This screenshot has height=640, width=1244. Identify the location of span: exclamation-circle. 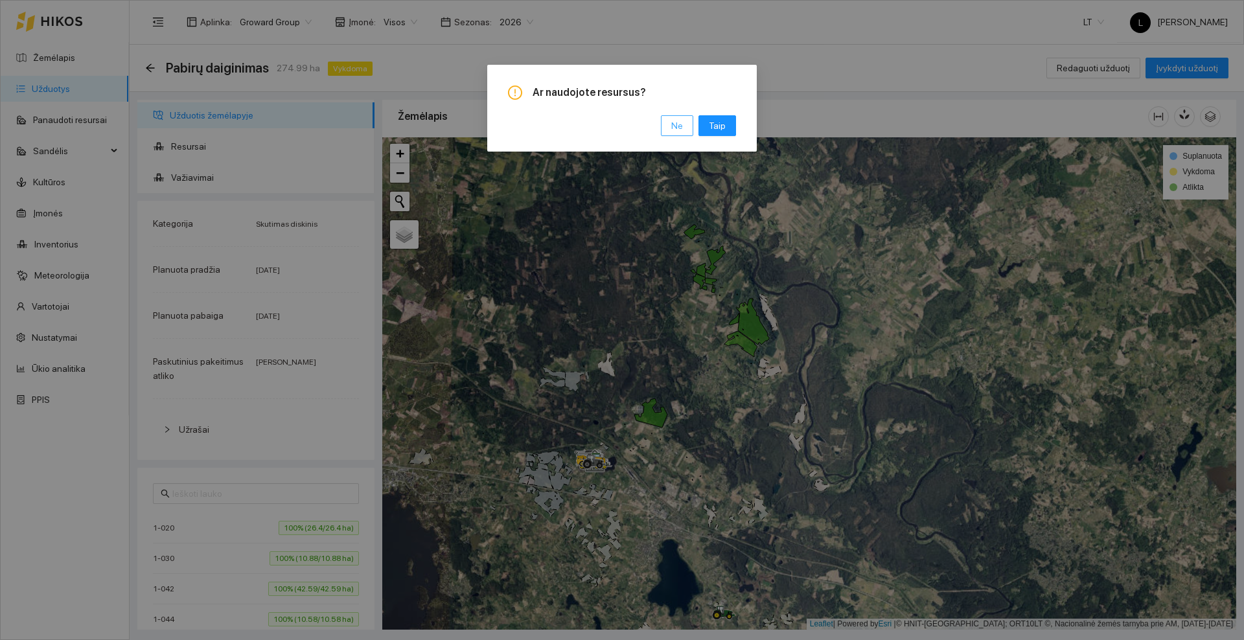
(515, 93).